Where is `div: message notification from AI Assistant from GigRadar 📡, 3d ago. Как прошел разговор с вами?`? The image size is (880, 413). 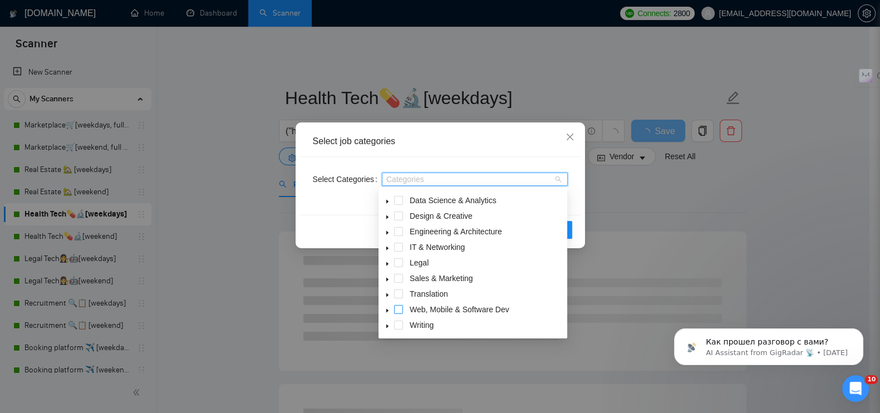
div: message notification from AI Assistant from GigRadar 📡, 3d ago. Как прошел разговор с вами? is located at coordinates (111, 42).